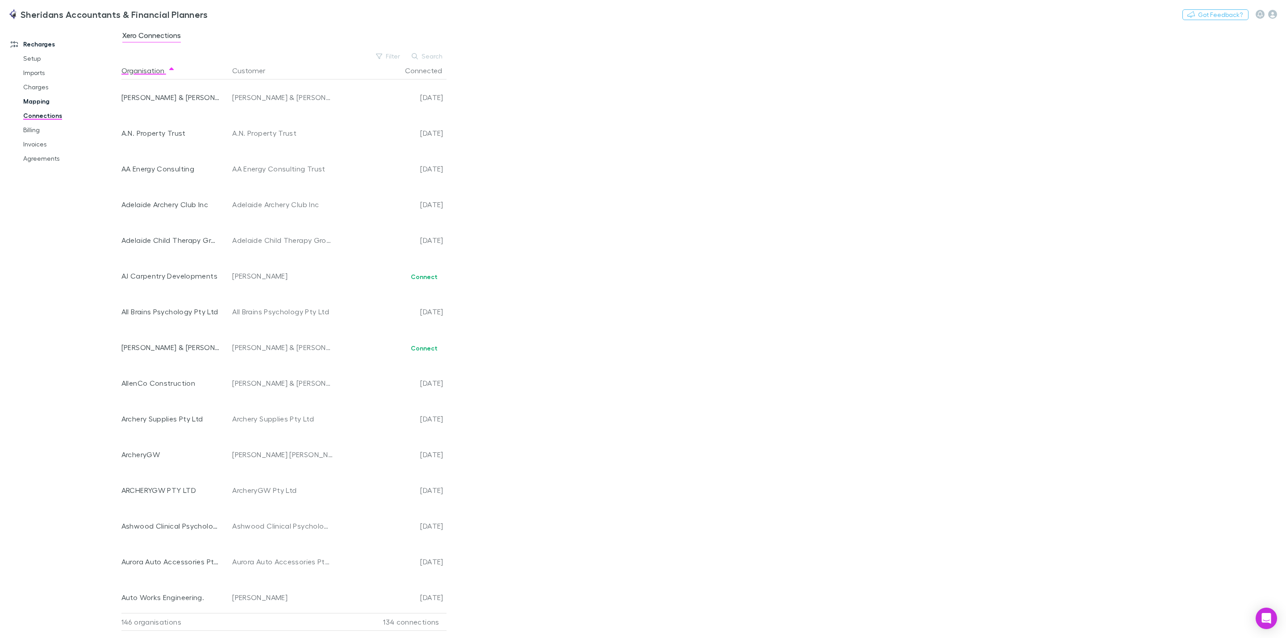  I want to click on div: ArcheryGW Pty Ltd, so click(282, 490).